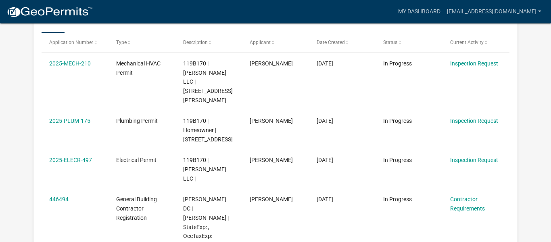 This screenshot has width=551, height=242. What do you see at coordinates (467, 42) in the screenshot?
I see `span: Current Activity` at bounding box center [467, 42].